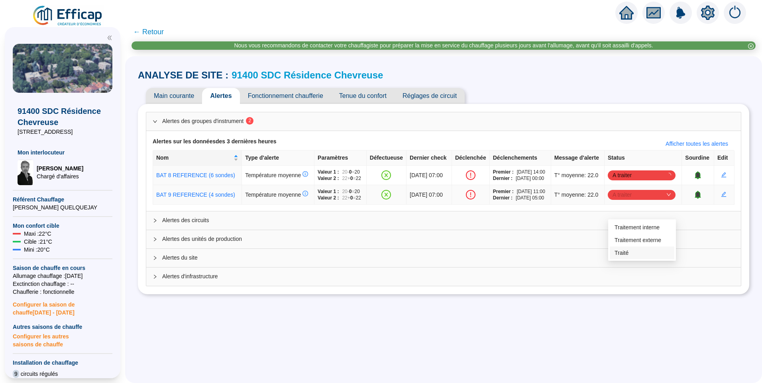 This screenshot has height=383, width=762. What do you see at coordinates (38, 242) in the screenshot?
I see `span: Cible : 21 °C` at bounding box center [38, 242].